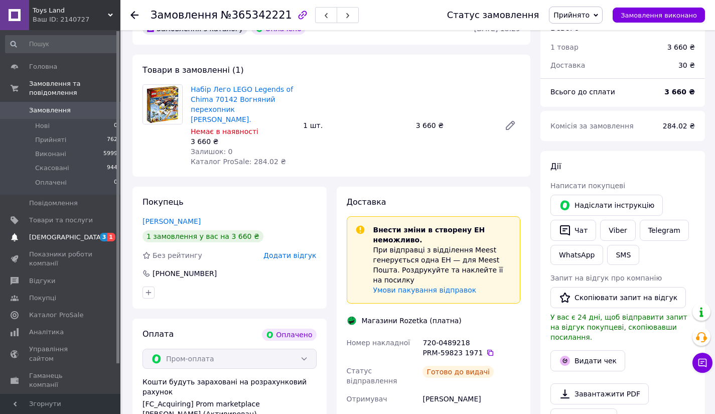 This screenshot has width=715, height=414. Describe the element at coordinates (429, 235) in the screenshot. I see `span: Внести зміни в створену ЕН неможливо.` at that location.